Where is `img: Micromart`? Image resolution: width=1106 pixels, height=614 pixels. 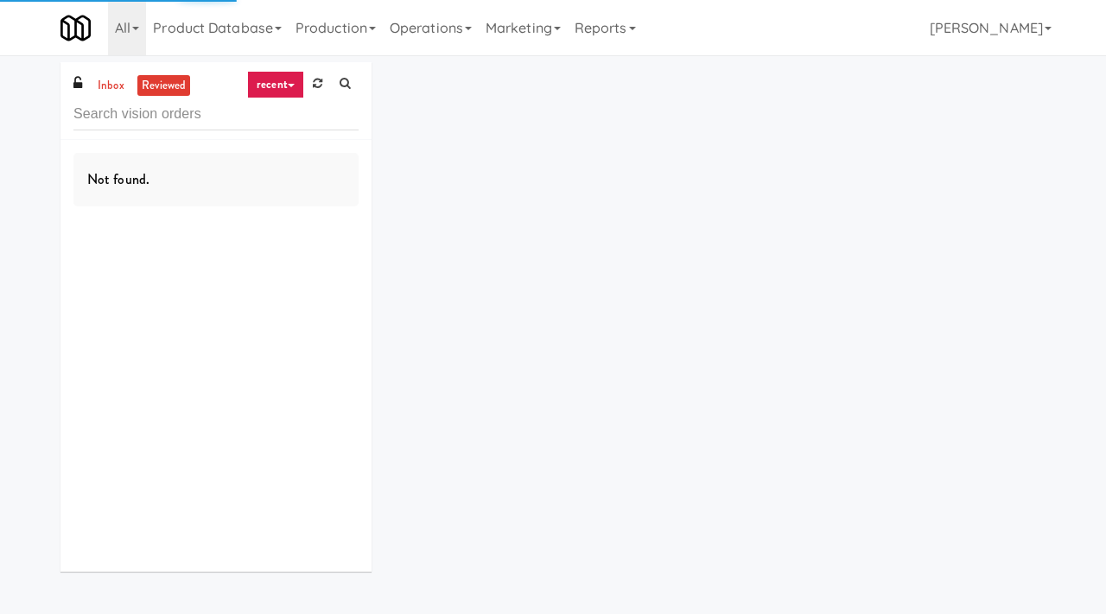 img: Micromart is located at coordinates (75, 28).